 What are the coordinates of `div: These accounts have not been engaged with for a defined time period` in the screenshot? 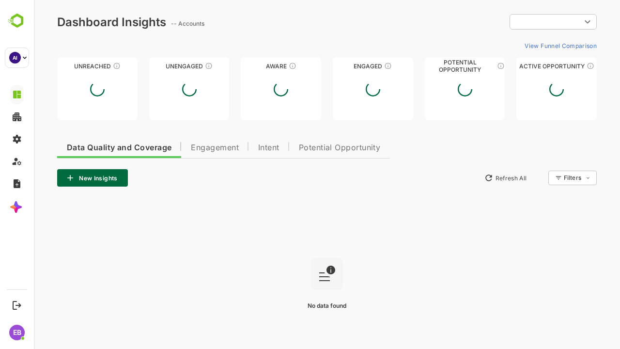 It's located at (83, 66).